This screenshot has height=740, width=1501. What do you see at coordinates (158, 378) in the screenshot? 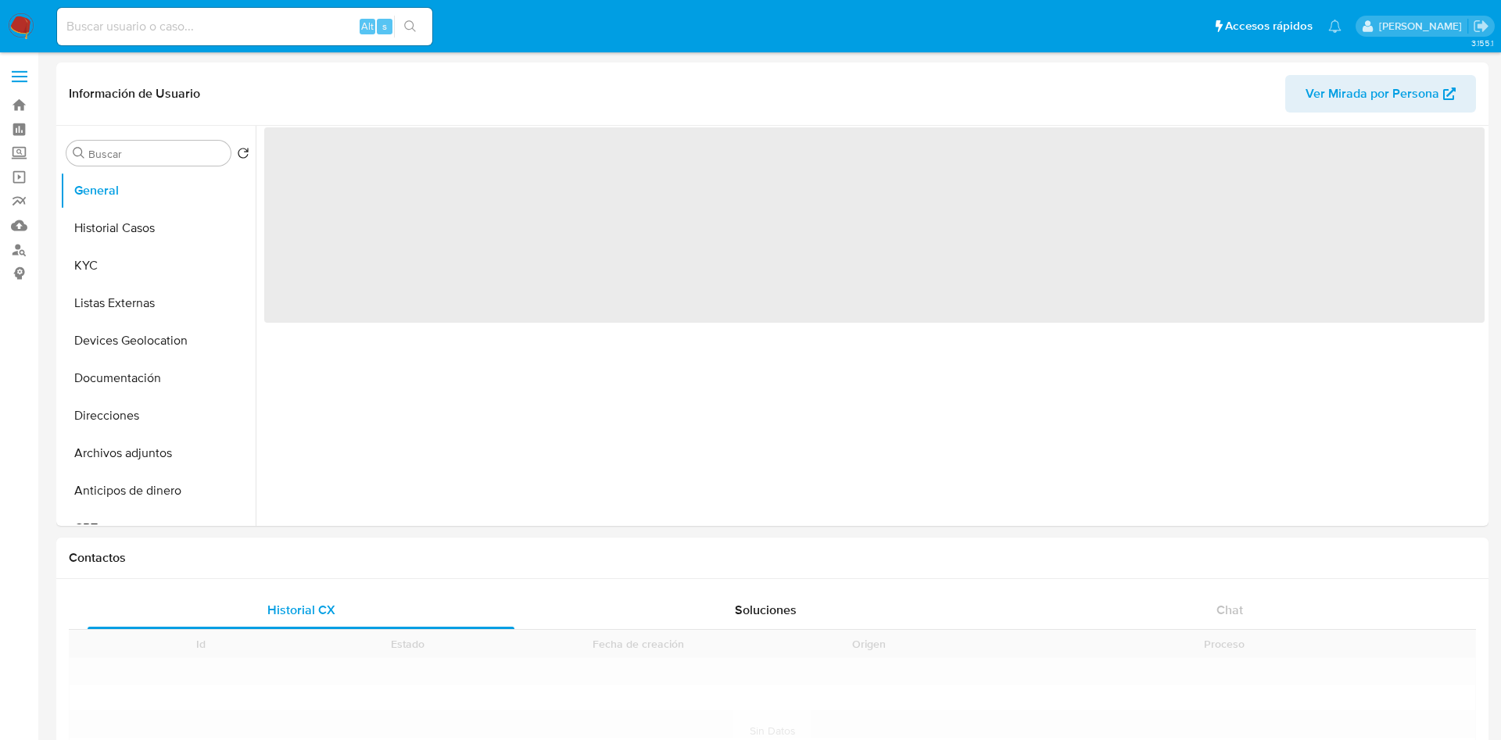
I see `button: Documentación` at bounding box center [158, 378].